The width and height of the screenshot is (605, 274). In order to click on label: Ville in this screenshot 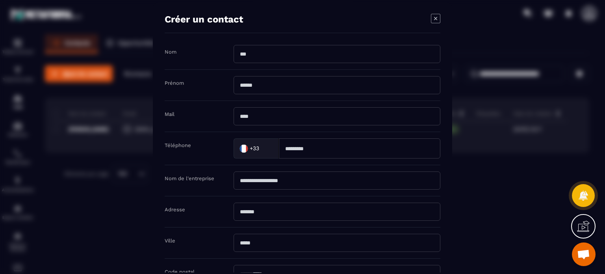, I will do `click(170, 240)`.